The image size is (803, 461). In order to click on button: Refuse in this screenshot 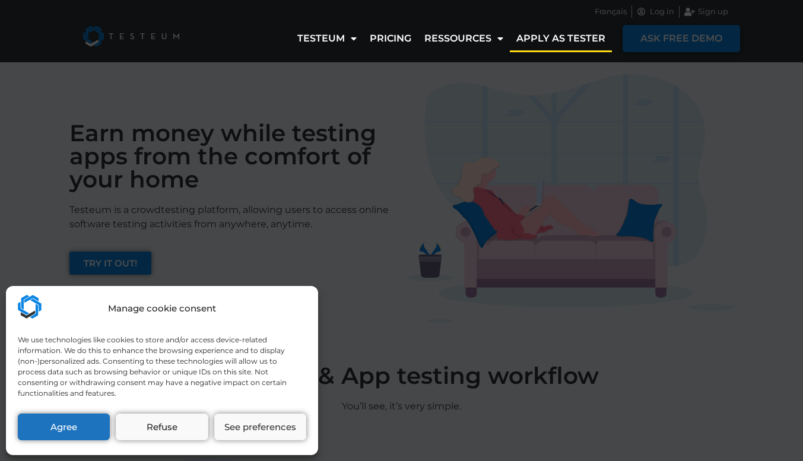, I will do `click(161, 427)`.